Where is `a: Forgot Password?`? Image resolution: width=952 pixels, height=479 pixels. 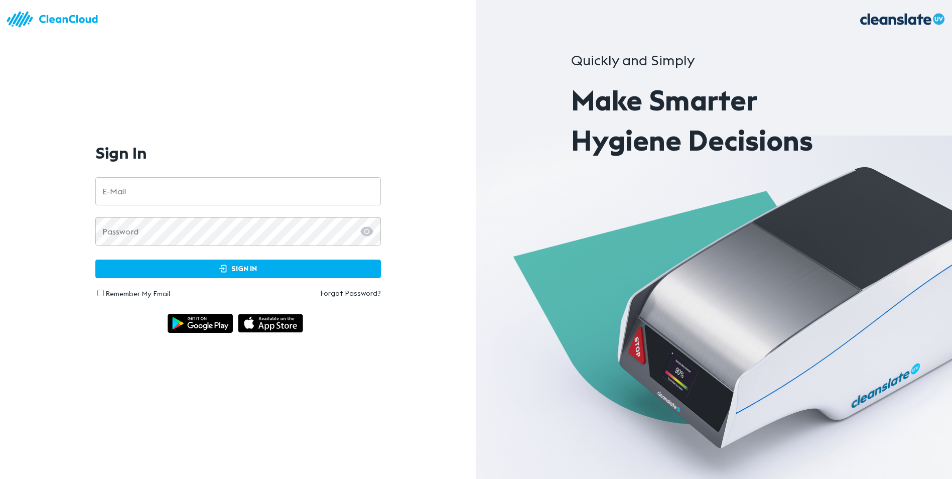 a: Forgot Password? is located at coordinates (309, 293).